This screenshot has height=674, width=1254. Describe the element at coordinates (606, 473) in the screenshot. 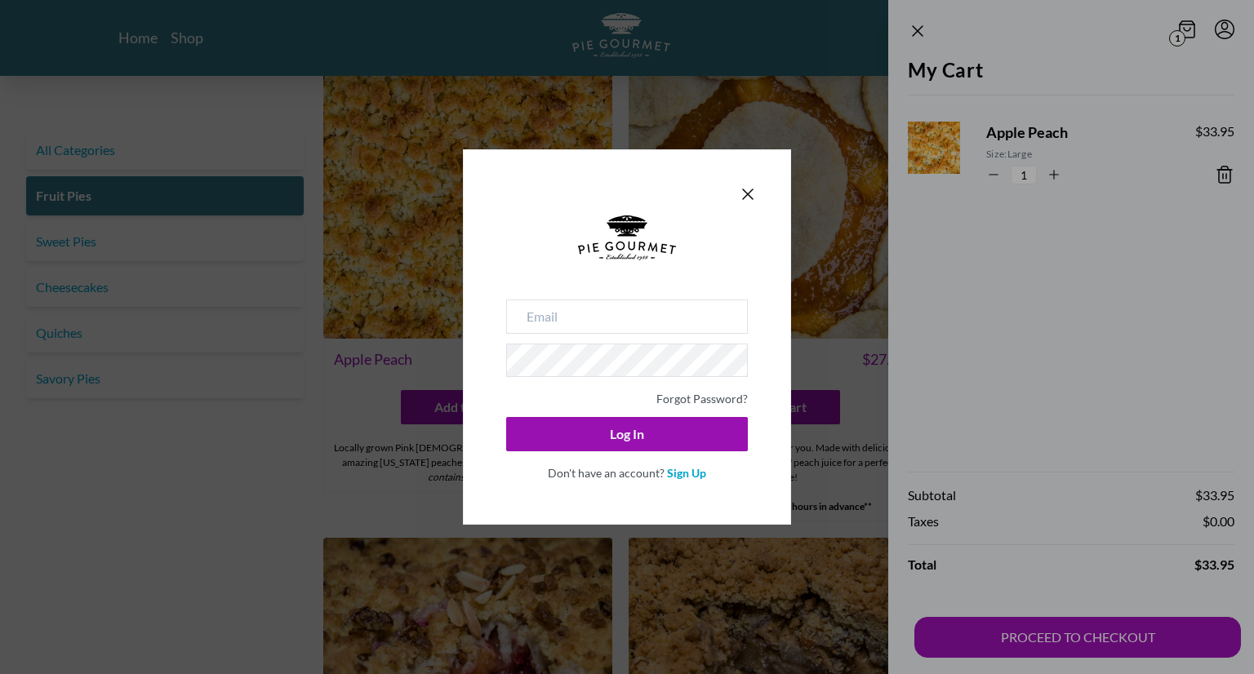

I see `span: Don't have an account?` at that location.